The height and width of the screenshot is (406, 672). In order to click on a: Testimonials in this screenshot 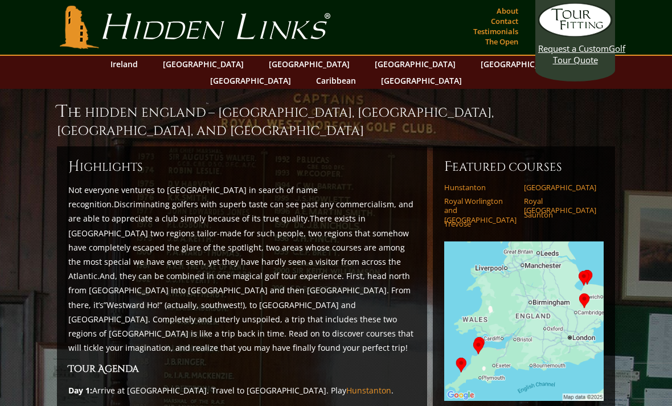, I will do `click(495, 31)`.